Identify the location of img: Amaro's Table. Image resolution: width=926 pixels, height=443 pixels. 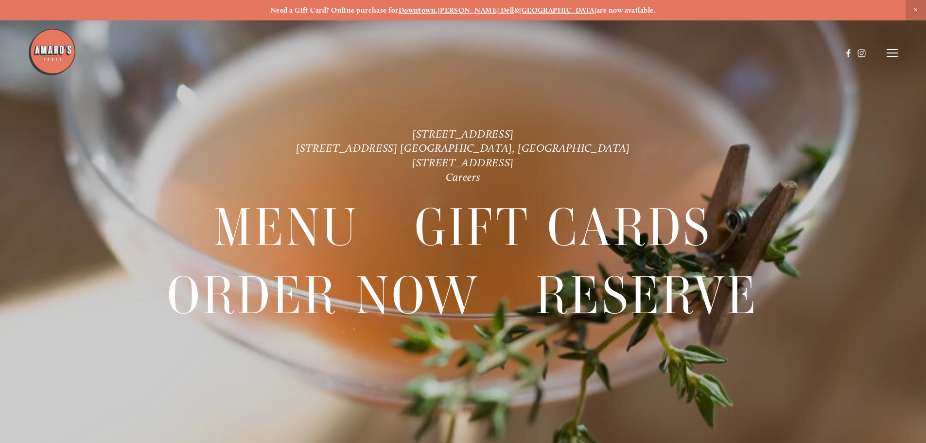
(52, 52).